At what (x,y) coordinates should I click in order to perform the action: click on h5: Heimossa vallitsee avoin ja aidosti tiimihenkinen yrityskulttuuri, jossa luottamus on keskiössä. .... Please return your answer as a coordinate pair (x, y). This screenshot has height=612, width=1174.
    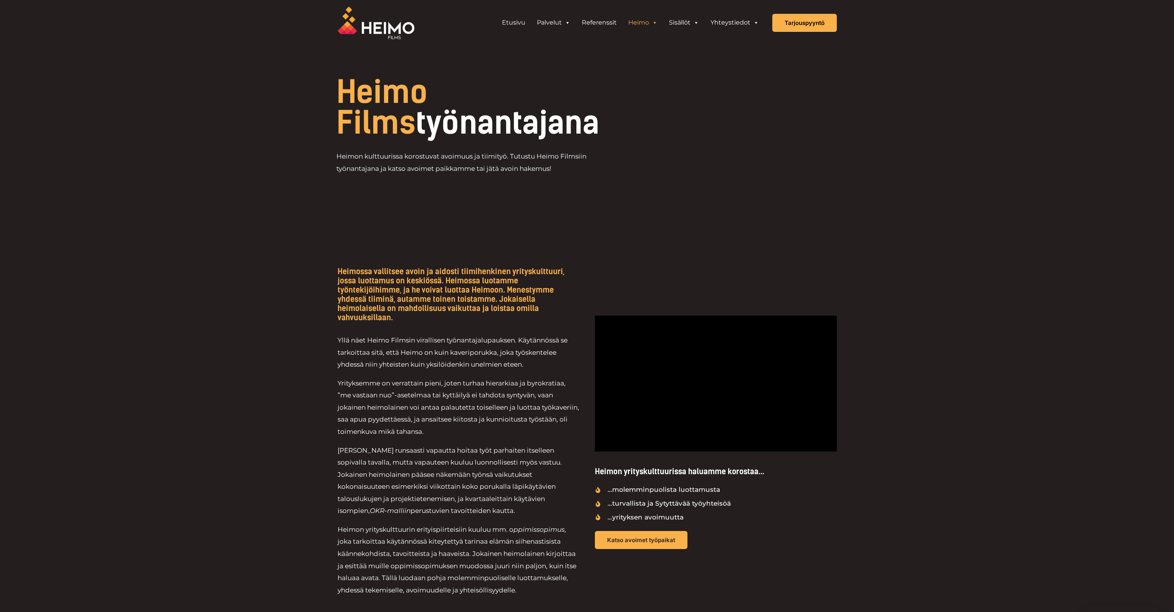
    Looking at the image, I should click on (458, 294).